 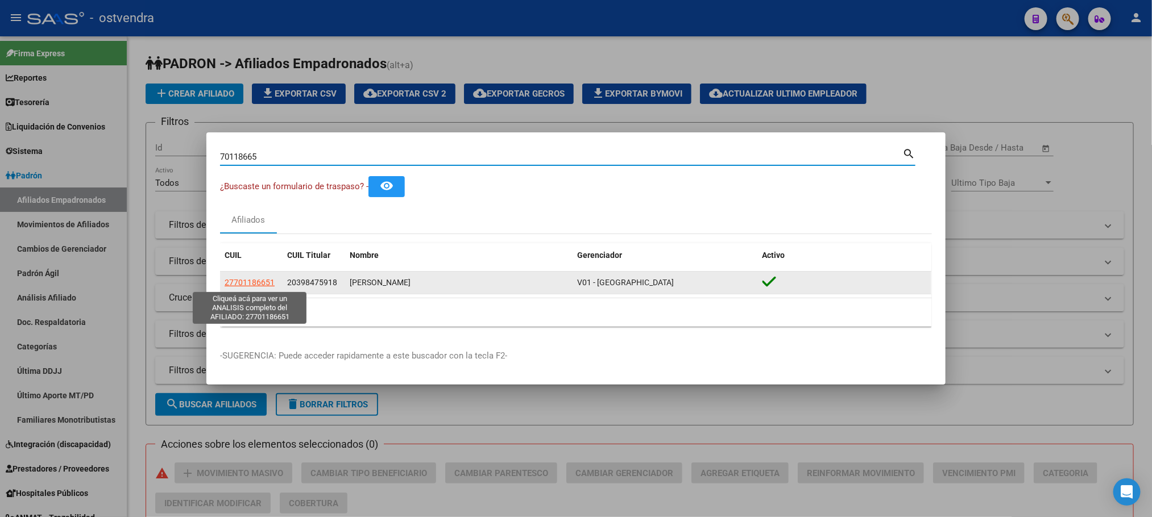 I want to click on datatable-header-cell: CUIL, so click(x=251, y=255).